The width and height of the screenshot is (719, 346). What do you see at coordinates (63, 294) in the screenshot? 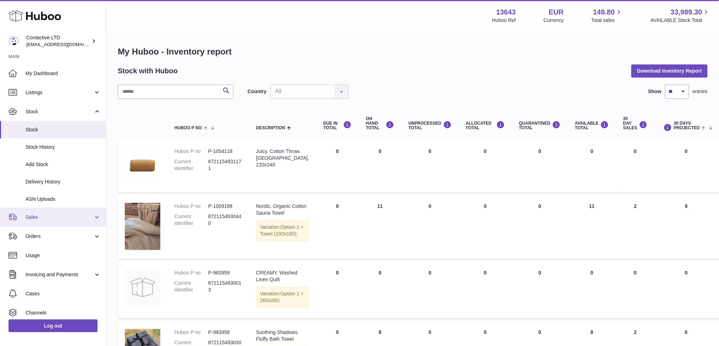
I see `span: Cases` at bounding box center [63, 294].